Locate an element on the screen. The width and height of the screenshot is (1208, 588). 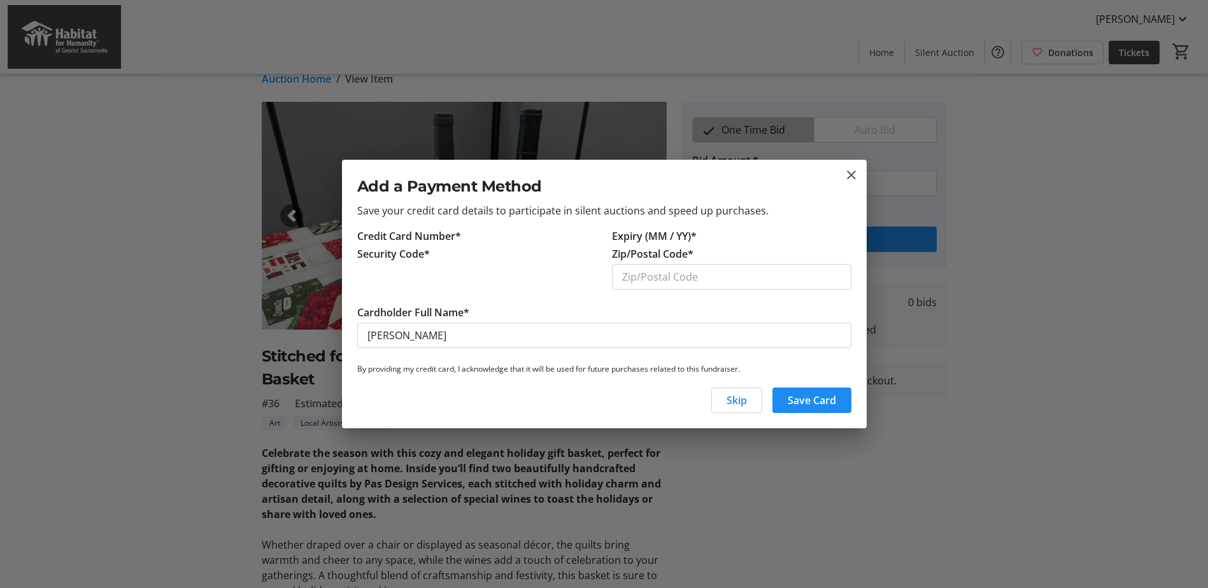
label: Security Code* is located at coordinates (393, 254).